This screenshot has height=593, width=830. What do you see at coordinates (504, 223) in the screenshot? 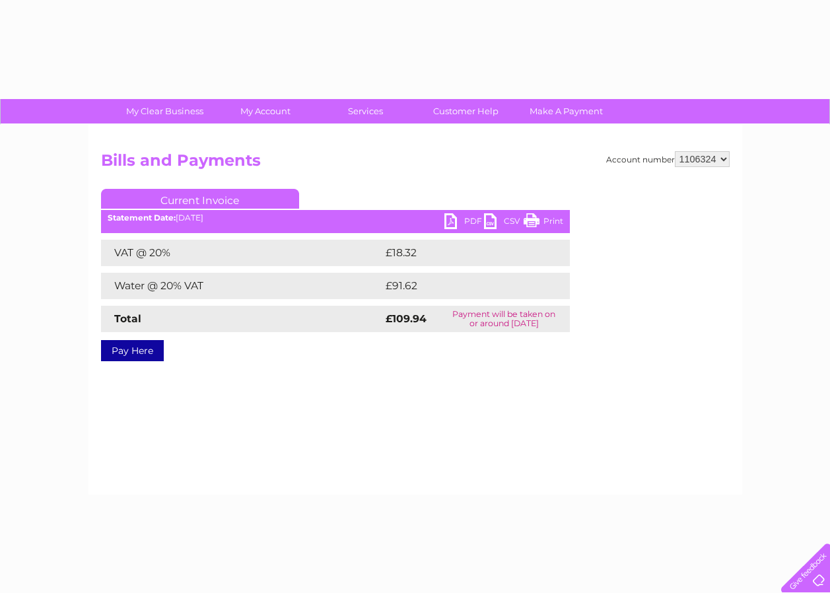
I see `a: CSV` at bounding box center [504, 223].